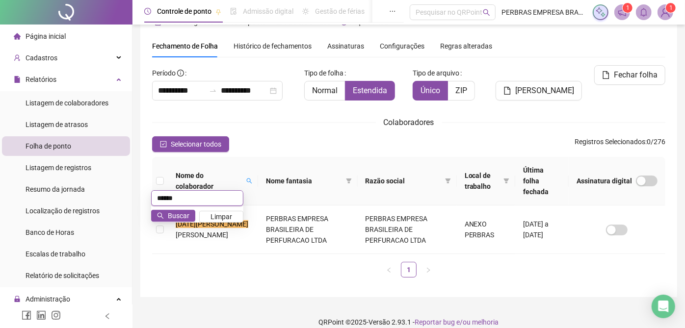 The width and height of the screenshot is (685, 328). I want to click on span: check-square, so click(163, 144).